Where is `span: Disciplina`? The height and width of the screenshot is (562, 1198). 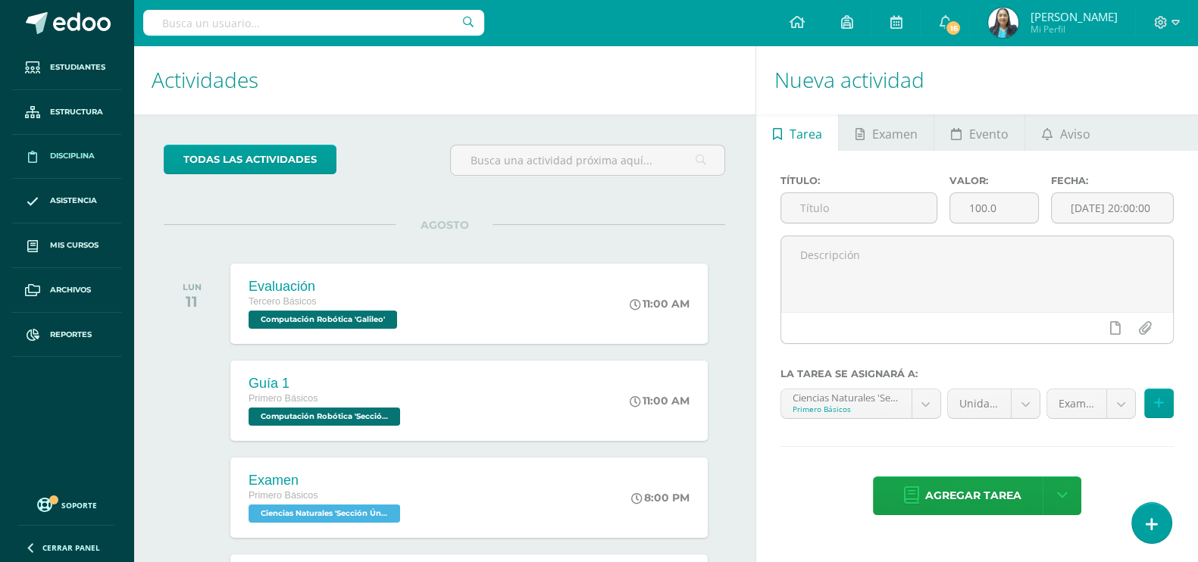
span: Disciplina is located at coordinates (72, 156).